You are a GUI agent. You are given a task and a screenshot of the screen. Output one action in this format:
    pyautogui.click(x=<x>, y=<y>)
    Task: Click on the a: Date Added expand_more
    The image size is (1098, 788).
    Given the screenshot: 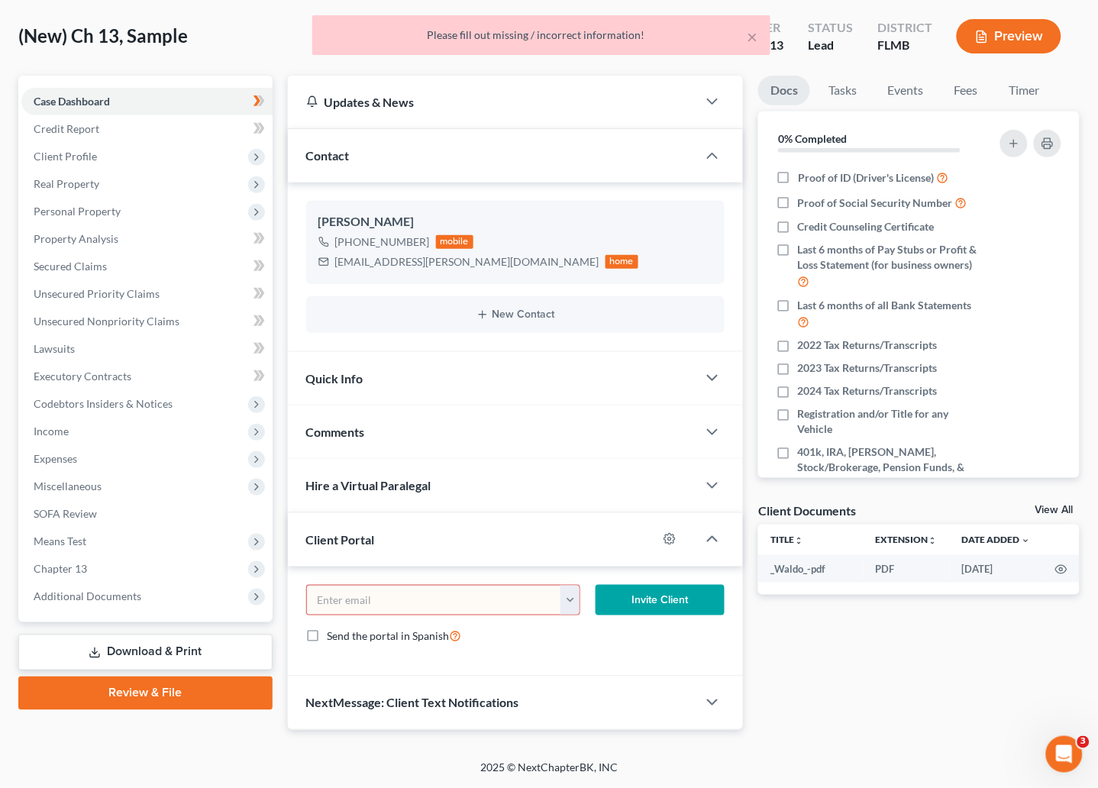 What is the action you would take?
    pyautogui.click(x=996, y=539)
    